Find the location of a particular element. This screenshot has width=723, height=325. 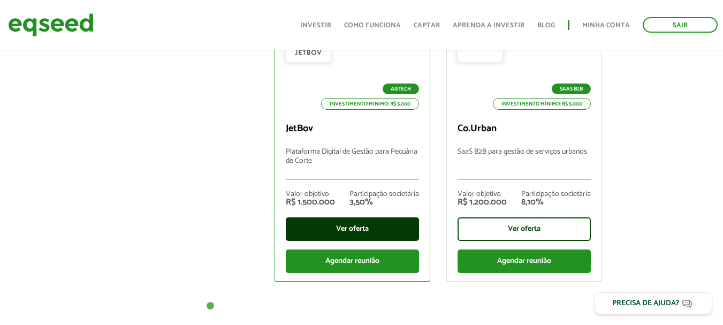

div: R$ 1.200.000 is located at coordinates (482, 202).